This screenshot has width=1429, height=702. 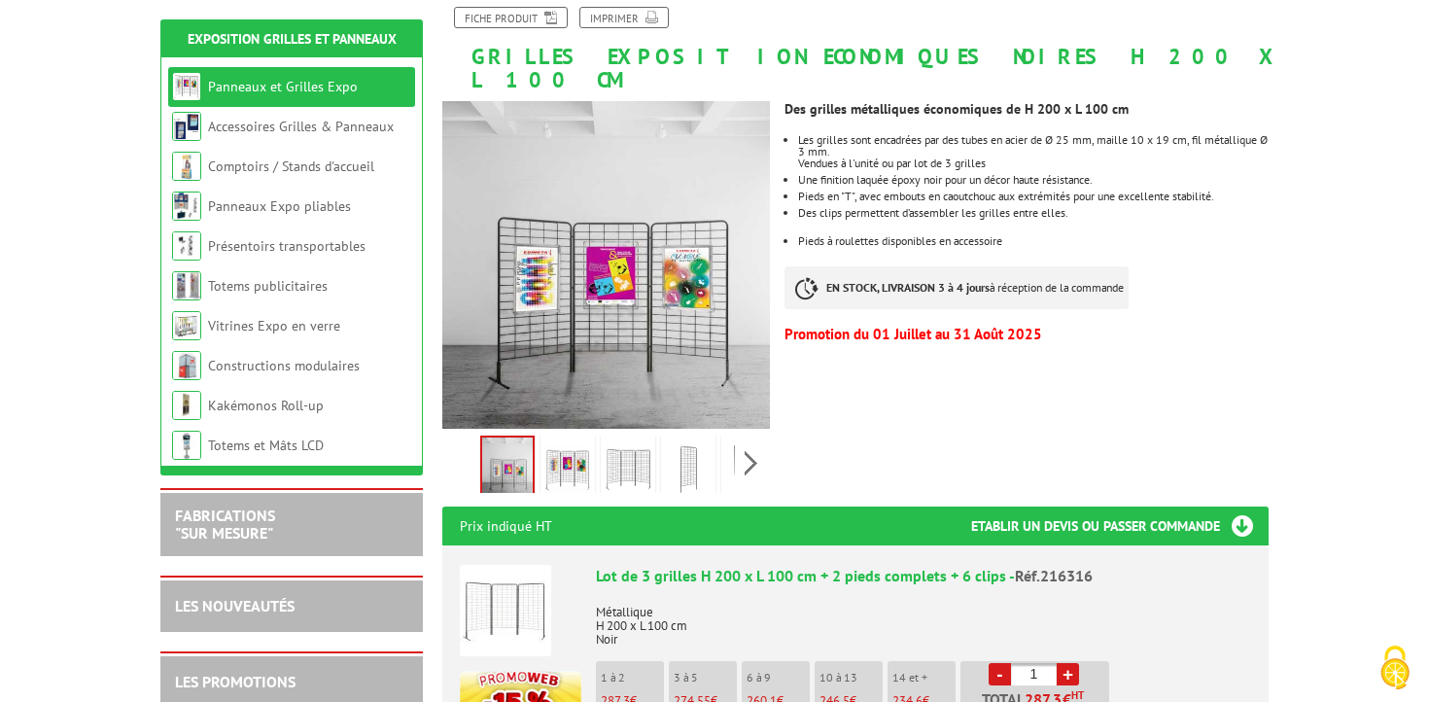 I want to click on sup: HT, so click(x=1077, y=695).